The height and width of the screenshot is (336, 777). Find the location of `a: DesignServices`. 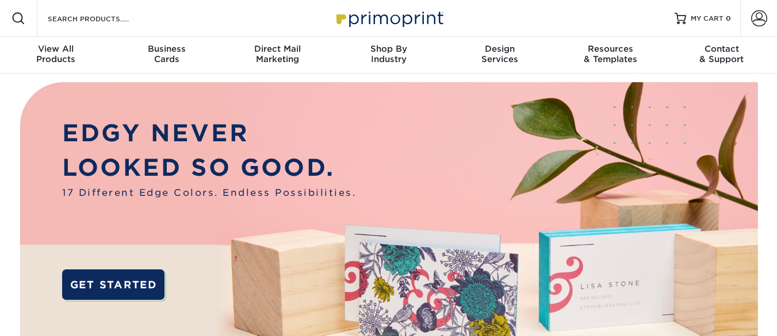

a: DesignServices is located at coordinates (499, 55).